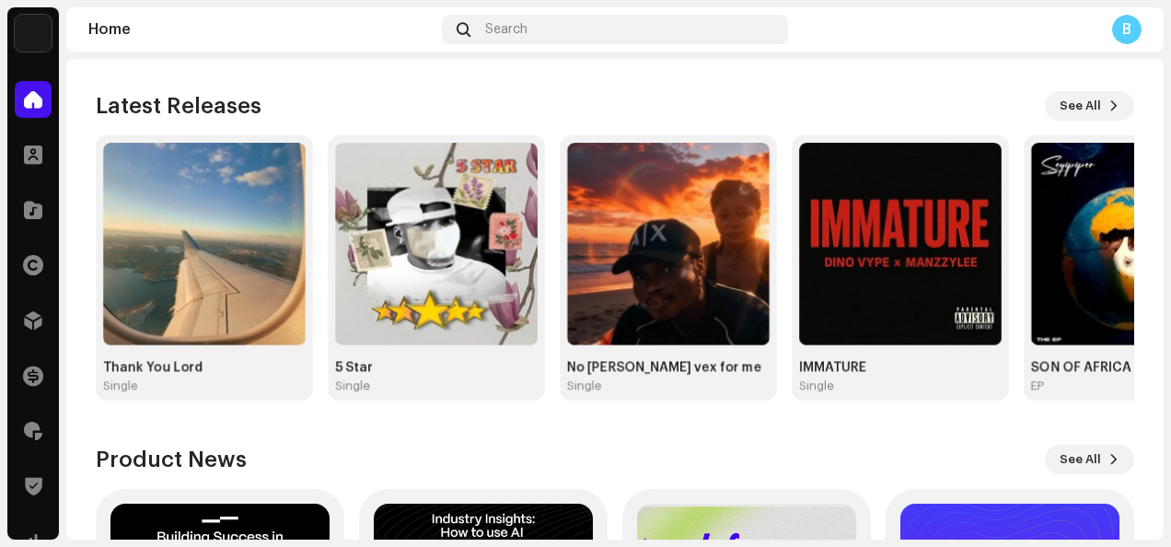 The image size is (1171, 547). What do you see at coordinates (668, 244) in the screenshot?
I see `img: a3feeaac-2d1c-40bb-8841-49ee955a95c1` at bounding box center [668, 244].